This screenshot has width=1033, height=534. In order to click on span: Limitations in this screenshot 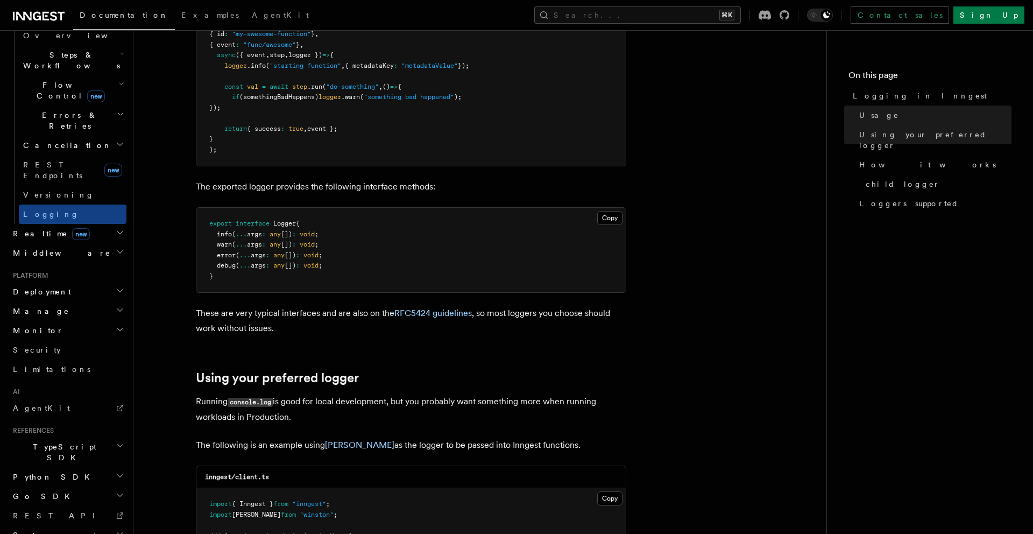, I will do `click(52, 369)`.